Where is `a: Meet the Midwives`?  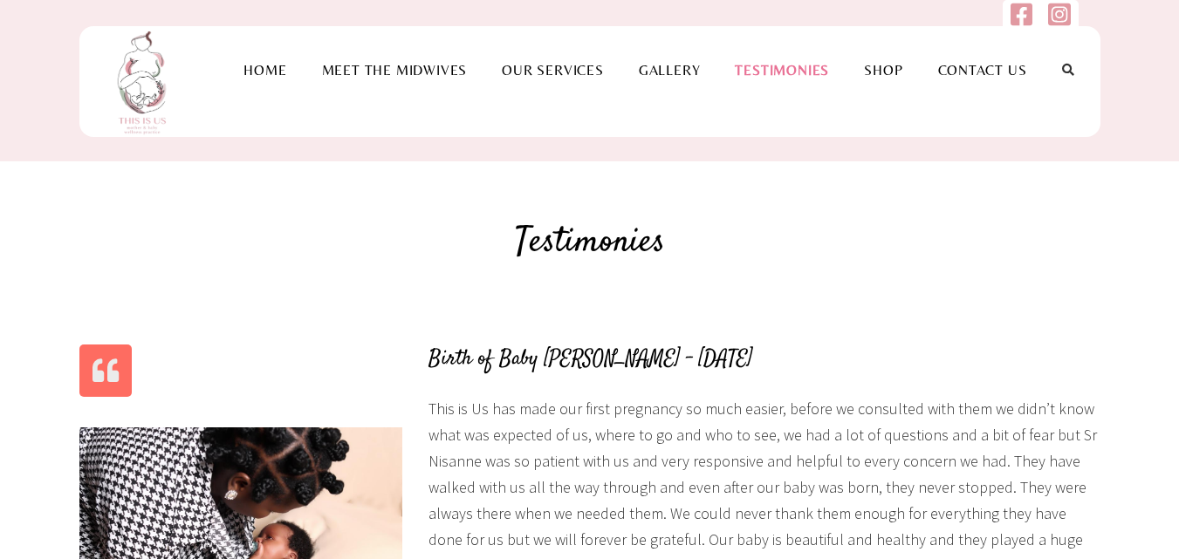 a: Meet the Midwives is located at coordinates (394, 70).